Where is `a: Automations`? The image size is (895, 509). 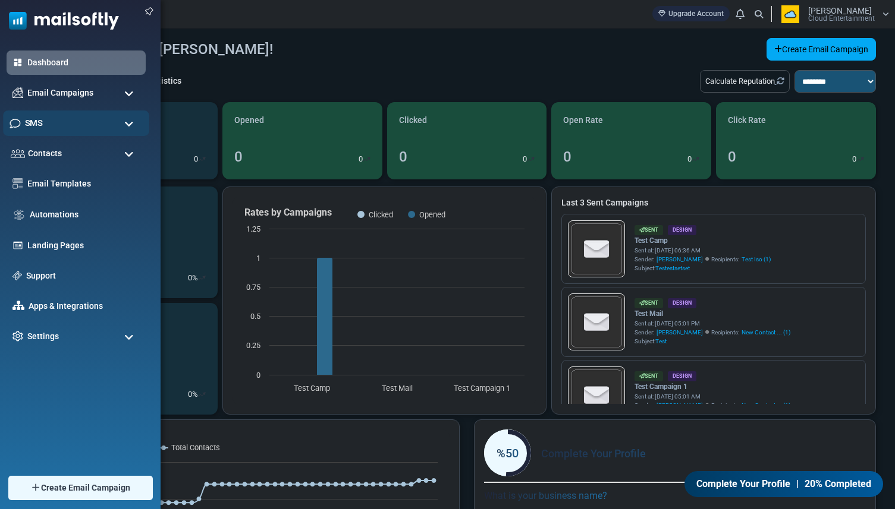
a: Automations is located at coordinates (84, 215).